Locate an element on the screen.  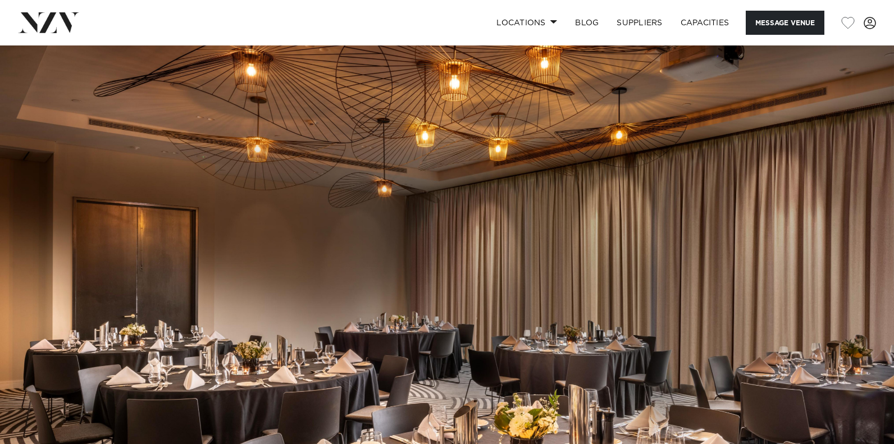
a: SUPPLIERS is located at coordinates (639, 22).